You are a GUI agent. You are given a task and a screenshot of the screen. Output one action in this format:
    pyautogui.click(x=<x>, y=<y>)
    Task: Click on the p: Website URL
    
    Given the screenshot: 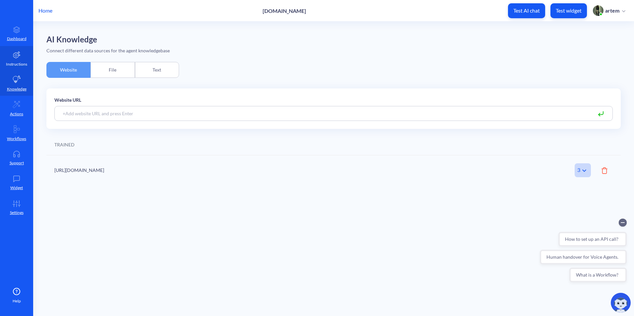 What is the action you would take?
    pyautogui.click(x=334, y=100)
    